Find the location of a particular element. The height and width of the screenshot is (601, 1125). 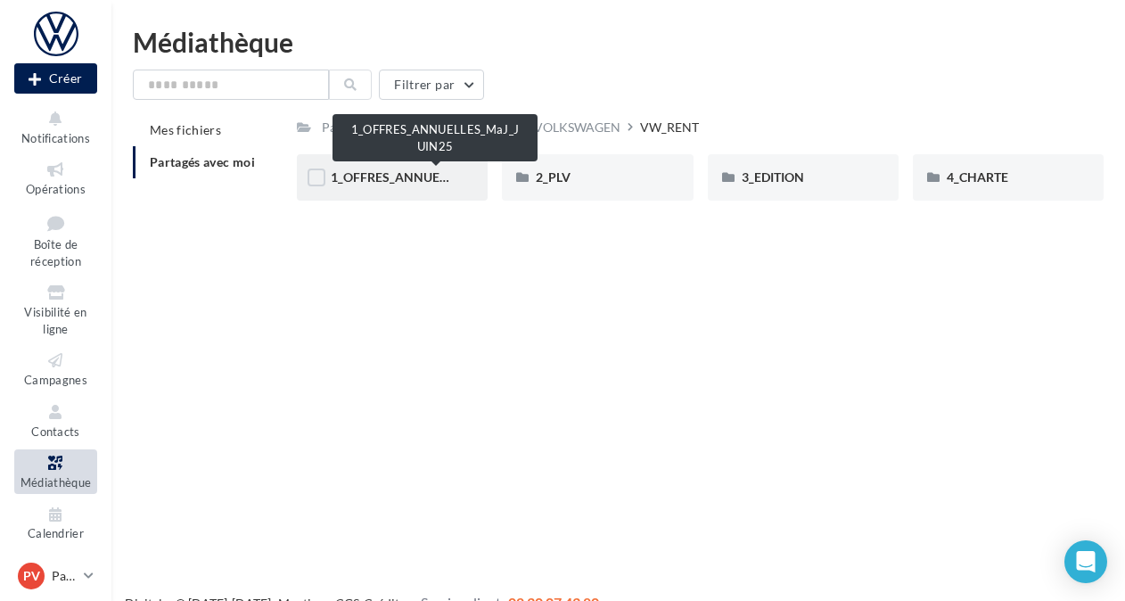

a: Opérations is located at coordinates (55, 177).